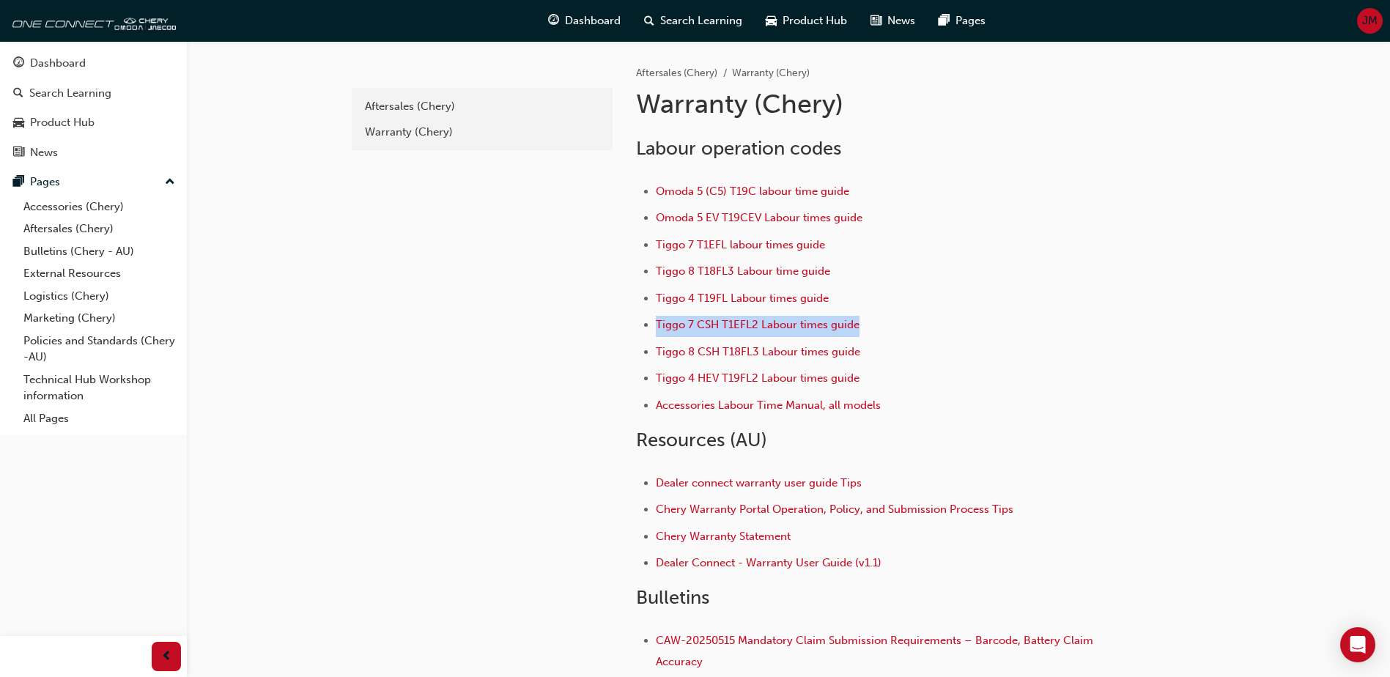 The height and width of the screenshot is (677, 1390). What do you see at coordinates (693, 21) in the screenshot?
I see `a: search-iconSearch Learning` at bounding box center [693, 21].